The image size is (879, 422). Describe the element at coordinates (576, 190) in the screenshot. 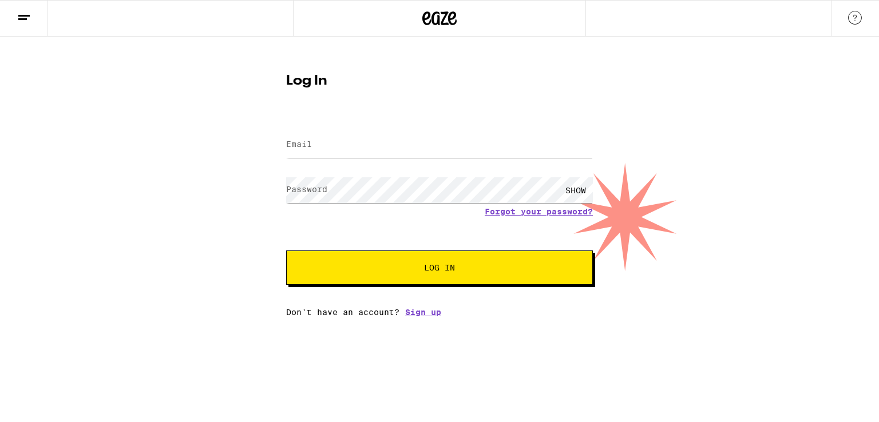

I see `div: SHOW` at that location.